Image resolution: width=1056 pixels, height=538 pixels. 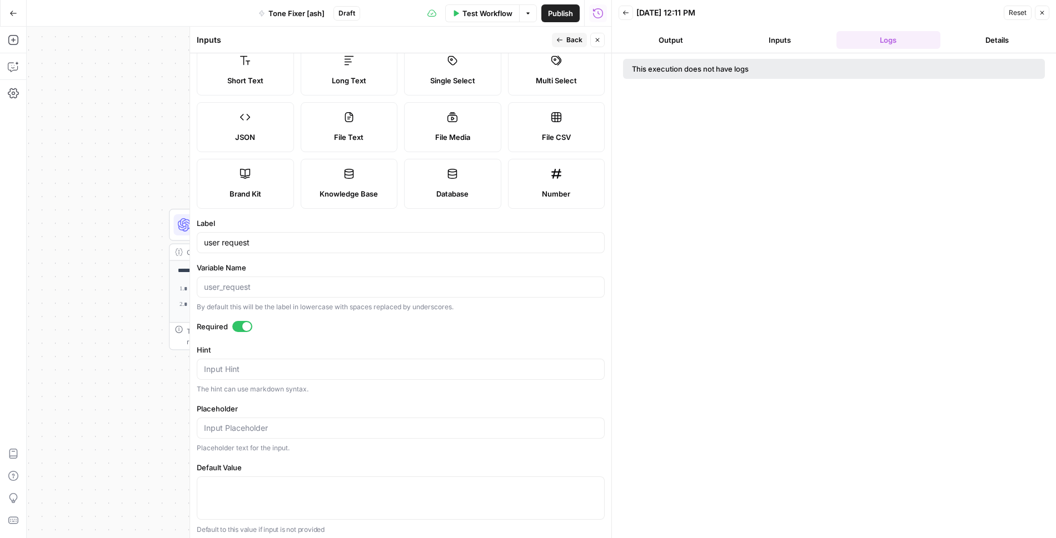 I want to click on span: Publish, so click(x=560, y=13).